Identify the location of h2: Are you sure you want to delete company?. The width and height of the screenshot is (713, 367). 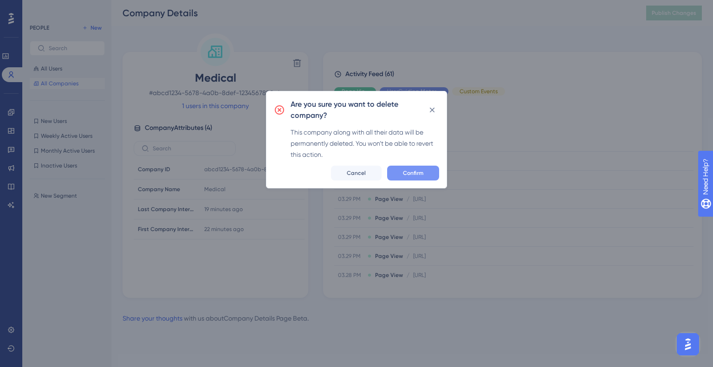
(358, 110).